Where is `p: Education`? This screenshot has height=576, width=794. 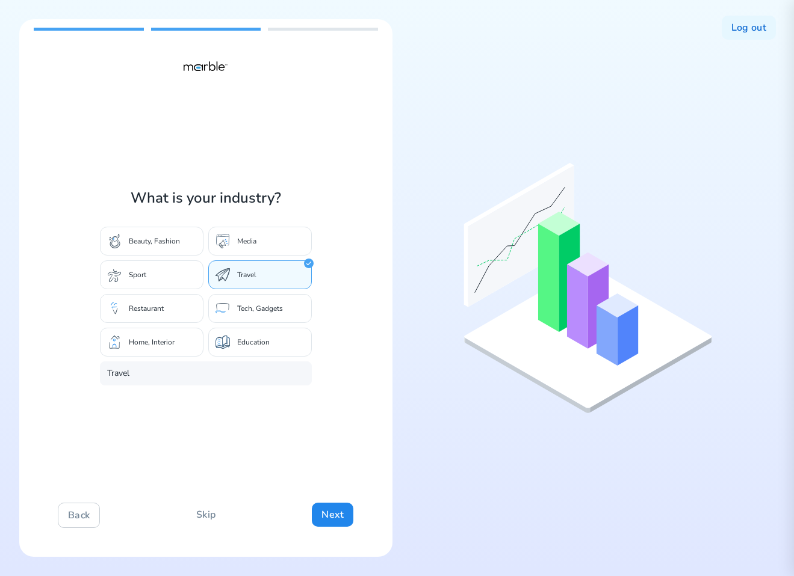
p: Education is located at coordinates (253, 342).